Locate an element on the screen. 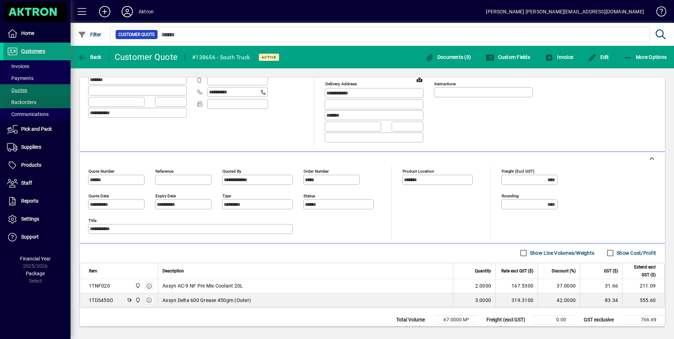 This screenshot has width=674, height=339. a: Backorders is located at coordinates (37, 102).